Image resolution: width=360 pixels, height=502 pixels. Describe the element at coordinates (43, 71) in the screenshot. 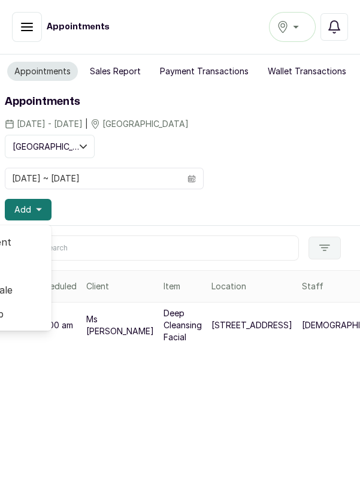

I see `button: Appointments` at that location.